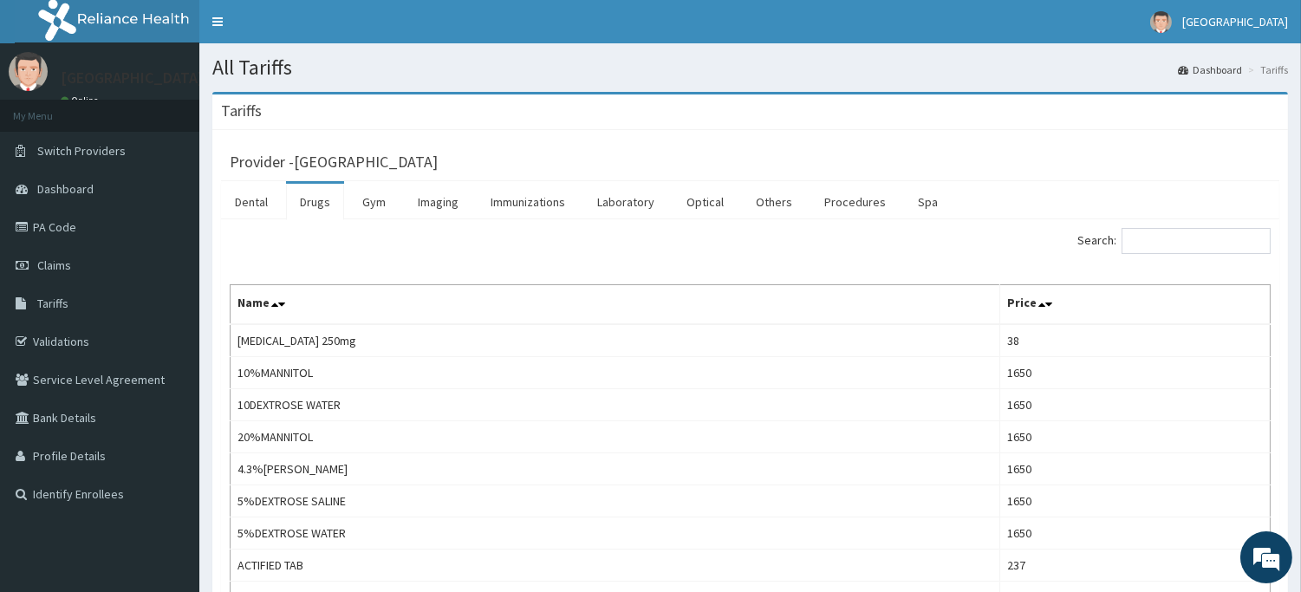 Image resolution: width=1301 pixels, height=592 pixels. Describe the element at coordinates (53, 303) in the screenshot. I see `span: Tariffs` at that location.